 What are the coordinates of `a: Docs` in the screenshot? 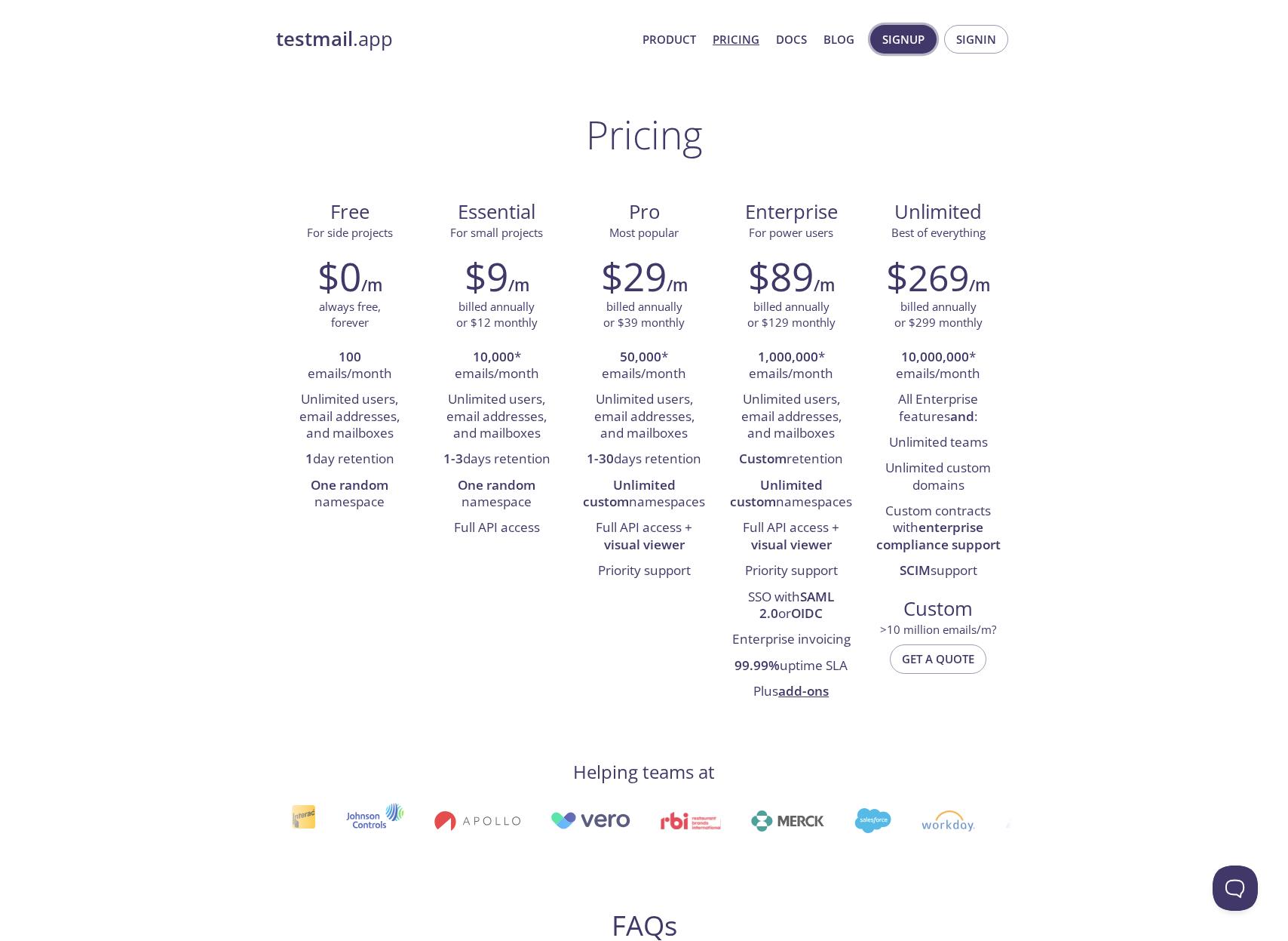 It's located at (791, 39).